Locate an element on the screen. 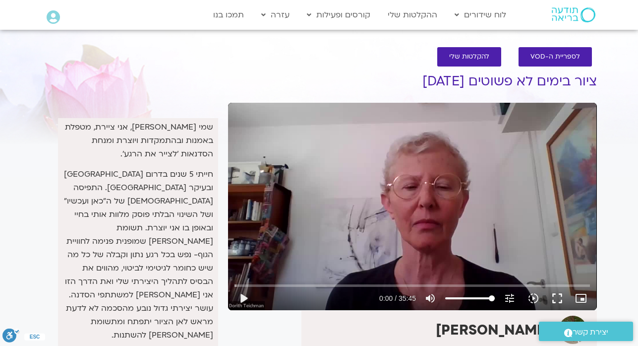 This screenshot has height=346, width=638. span: להקלטות שלי is located at coordinates (469, 57).